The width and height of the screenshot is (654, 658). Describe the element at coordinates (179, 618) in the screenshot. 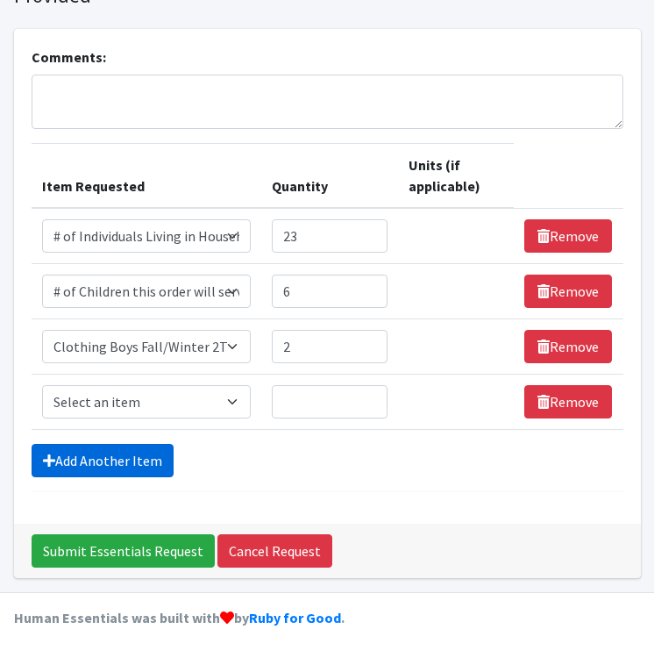

I see `strong: Human Essentials was built with by .` at that location.